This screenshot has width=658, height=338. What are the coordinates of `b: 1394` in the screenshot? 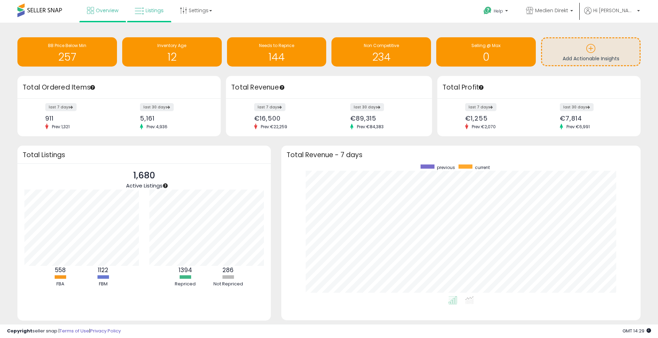 It's located at (185, 270).